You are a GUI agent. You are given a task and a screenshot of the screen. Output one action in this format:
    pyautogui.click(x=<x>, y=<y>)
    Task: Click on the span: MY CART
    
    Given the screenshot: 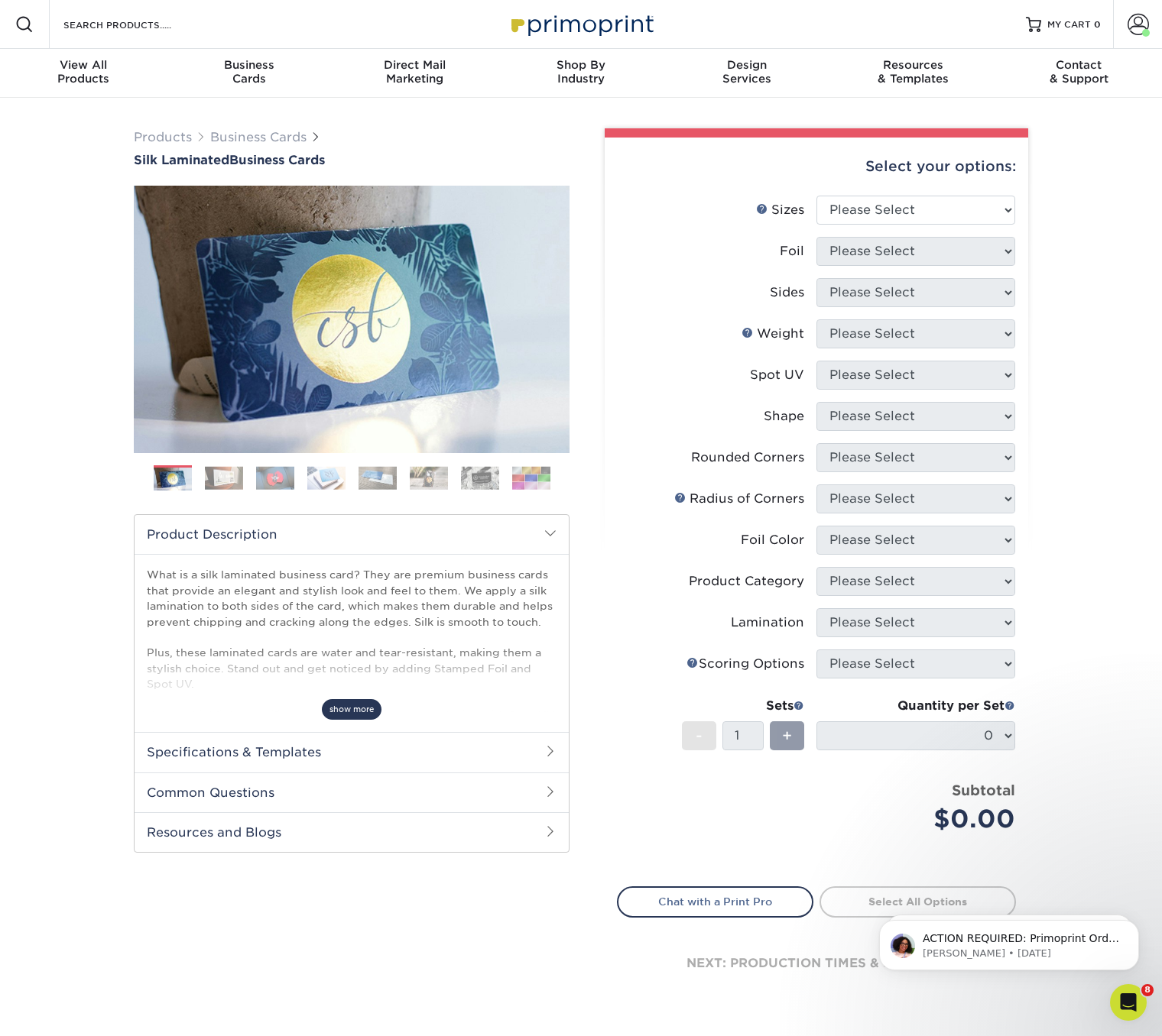 What is the action you would take?
    pyautogui.click(x=1068, y=25)
    